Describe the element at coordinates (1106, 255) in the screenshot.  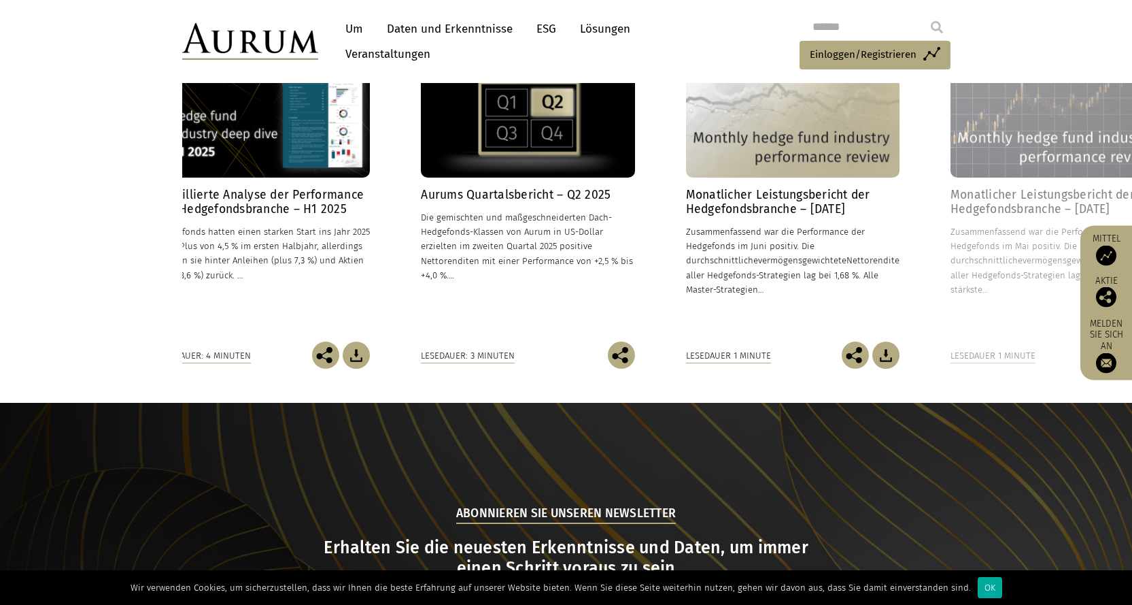
I see `img: Zugang zu Mitteln` at that location.